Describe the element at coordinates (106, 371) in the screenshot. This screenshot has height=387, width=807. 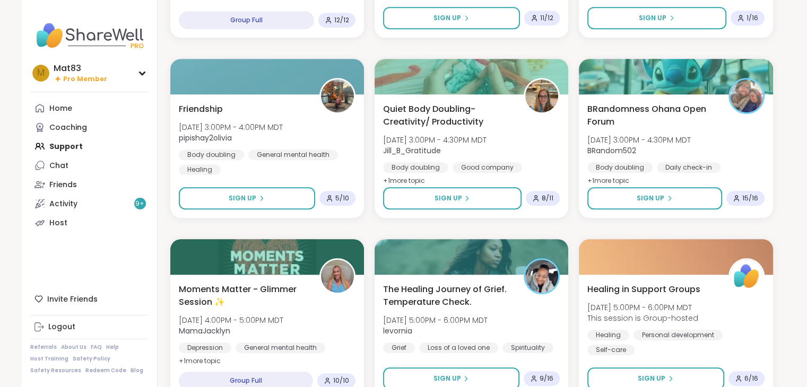
I see `a: Redeem Code` at that location.